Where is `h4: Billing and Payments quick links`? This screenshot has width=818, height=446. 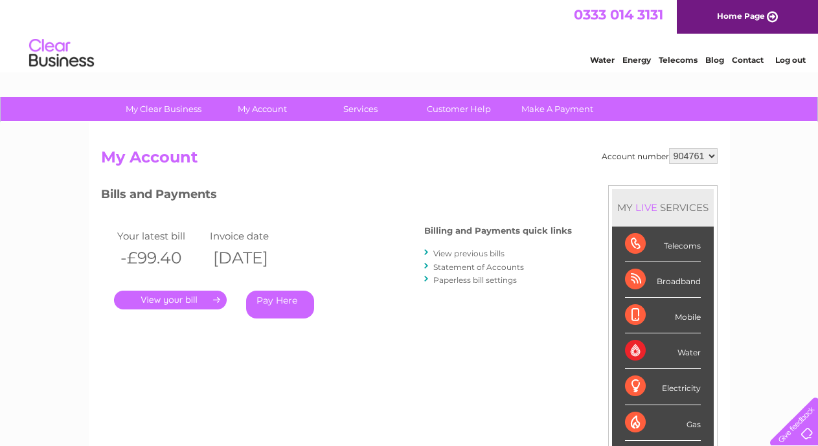
h4: Billing and Payments quick links is located at coordinates (498, 230).